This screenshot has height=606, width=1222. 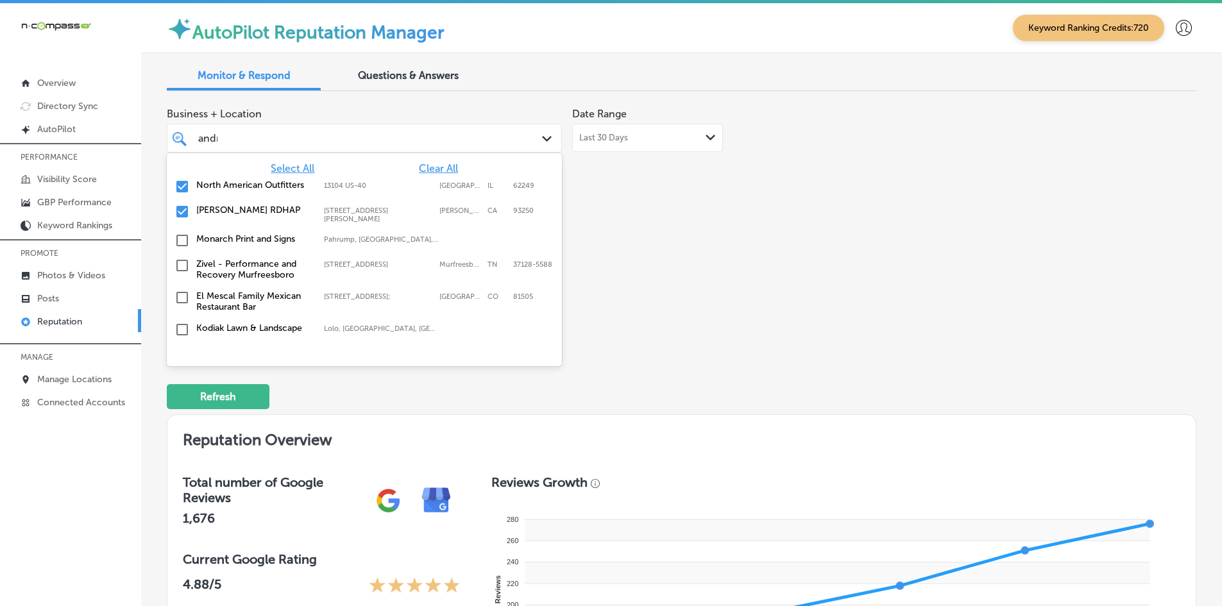 What do you see at coordinates (253, 269) in the screenshot?
I see `label: Zivel - Performance and Recovery Murfreesboro` at bounding box center [253, 269].